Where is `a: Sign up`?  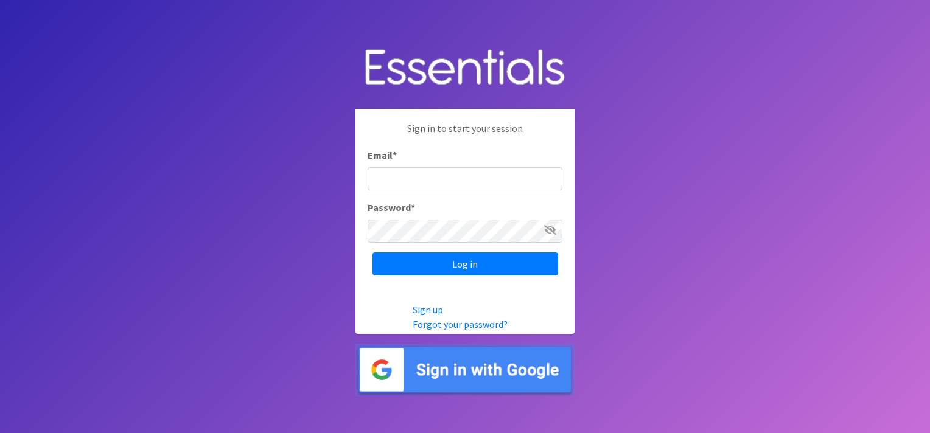
a: Sign up is located at coordinates (428, 310).